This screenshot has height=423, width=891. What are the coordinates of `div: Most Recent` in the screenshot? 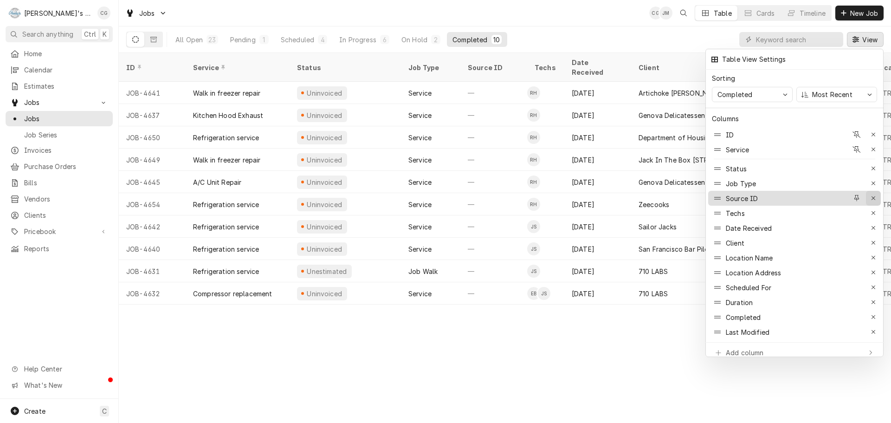 It's located at (832, 94).